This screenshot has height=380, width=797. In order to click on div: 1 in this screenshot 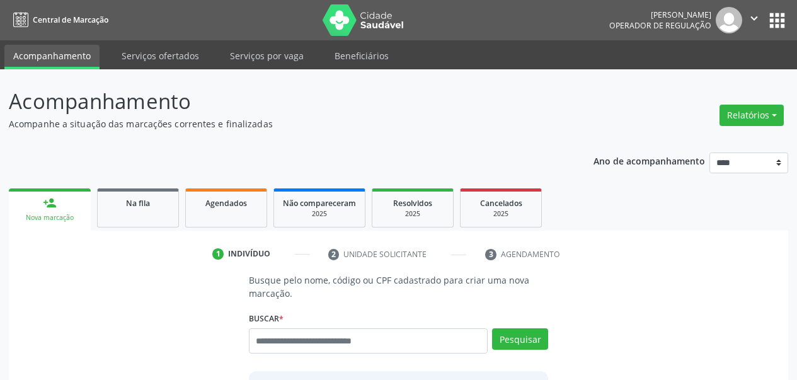, I will do `click(218, 254)`.